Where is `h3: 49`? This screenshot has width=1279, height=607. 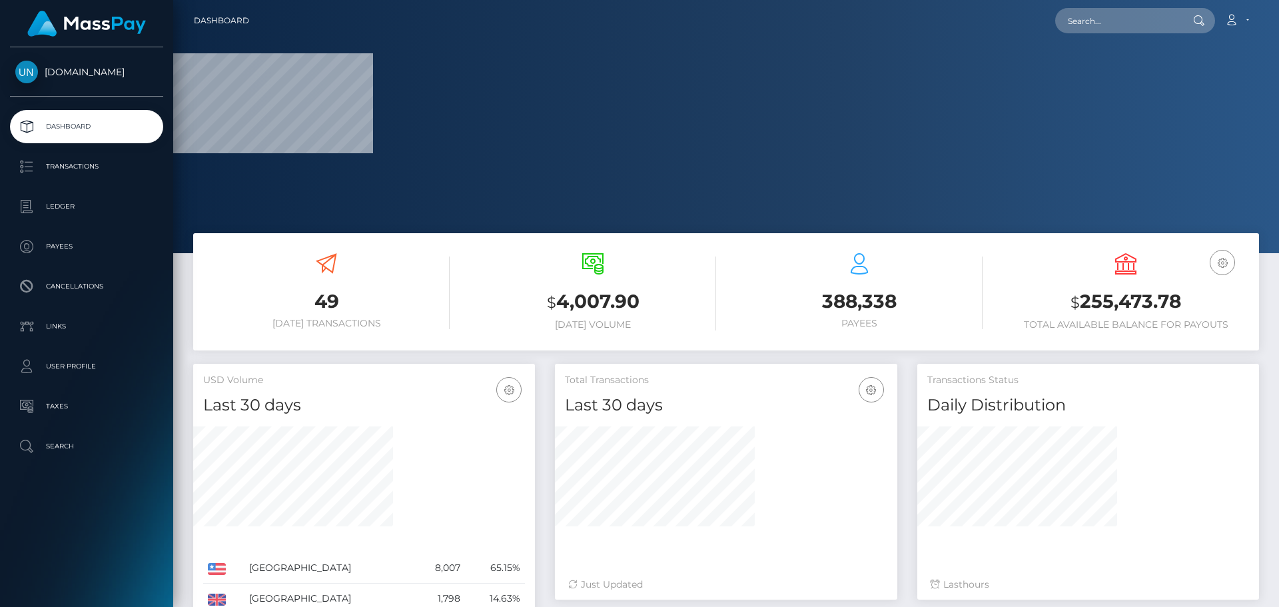 h3: 49 is located at coordinates (326, 301).